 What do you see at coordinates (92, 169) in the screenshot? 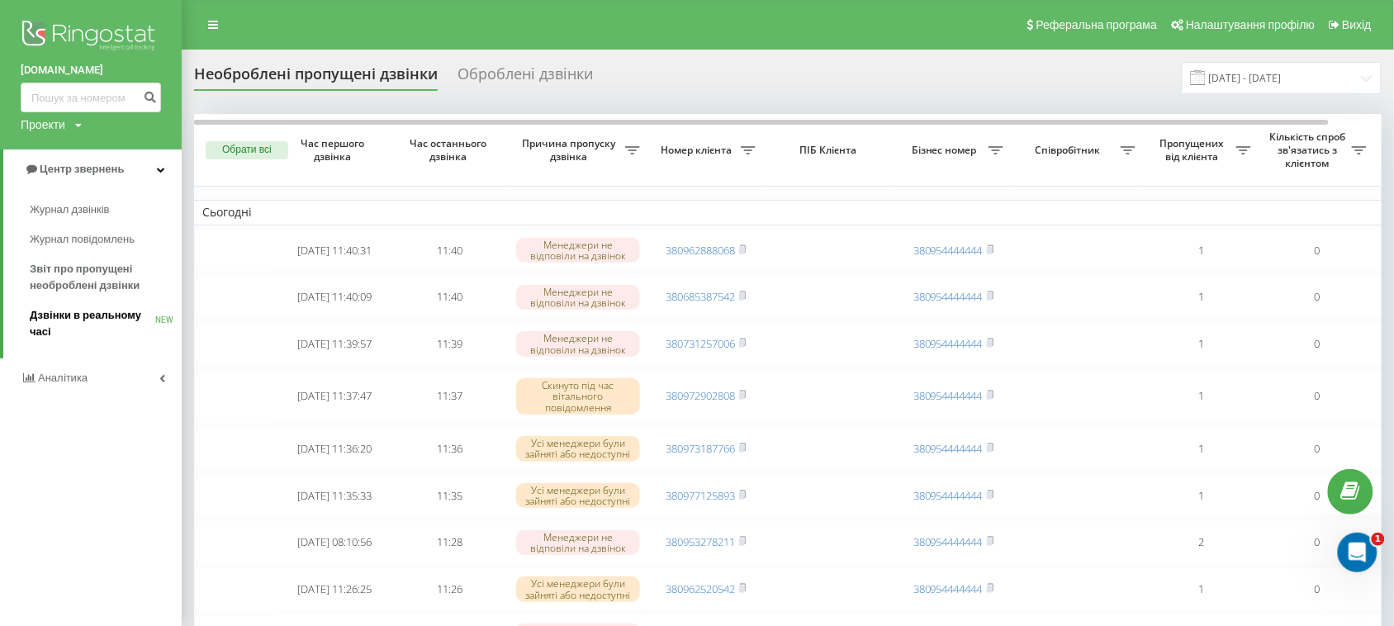
I see `a: Центр звернень` at bounding box center [92, 169].